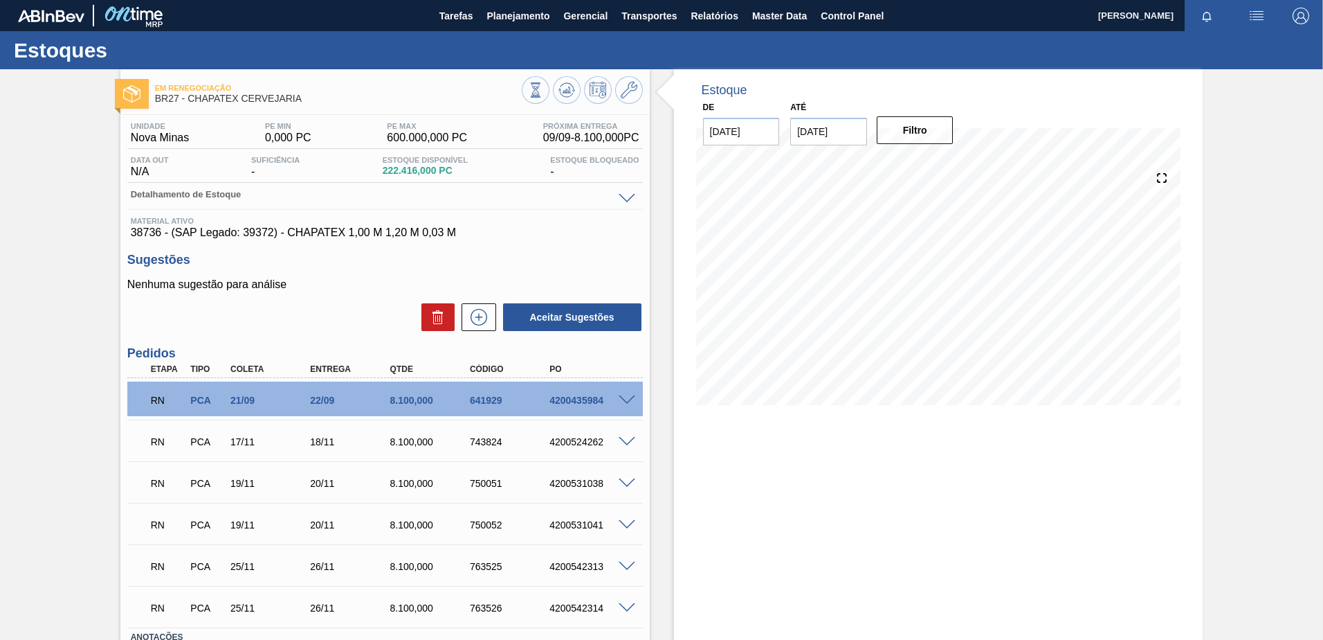  I want to click on img: Ícone, so click(132, 93).